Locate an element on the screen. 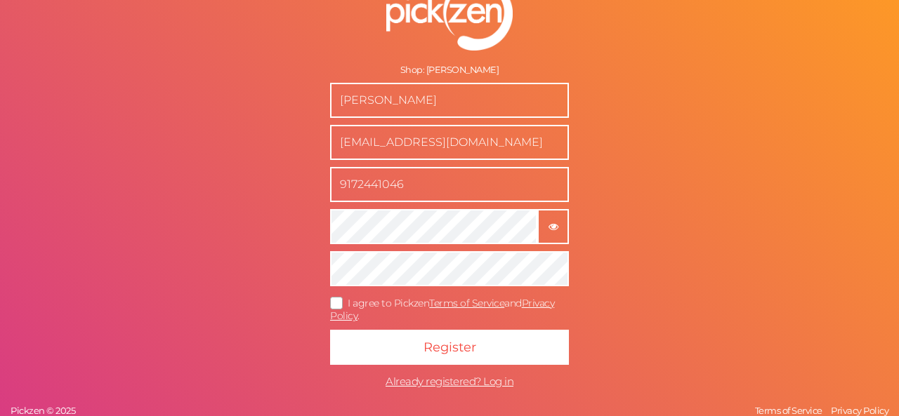  a: Pickzen © 2025 is located at coordinates (43, 411).